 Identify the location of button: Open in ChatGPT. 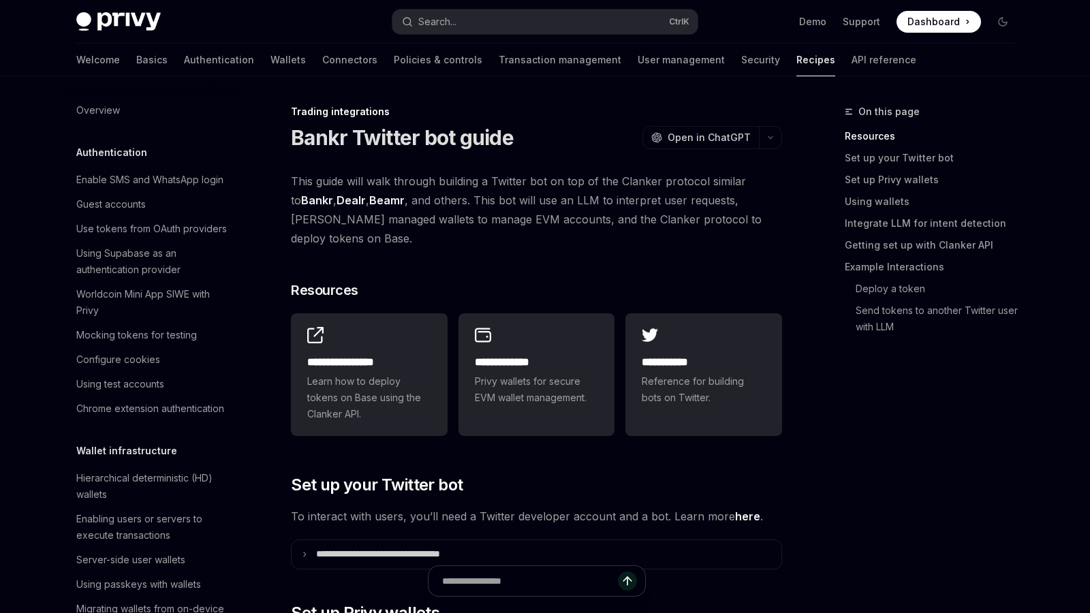
(701, 138).